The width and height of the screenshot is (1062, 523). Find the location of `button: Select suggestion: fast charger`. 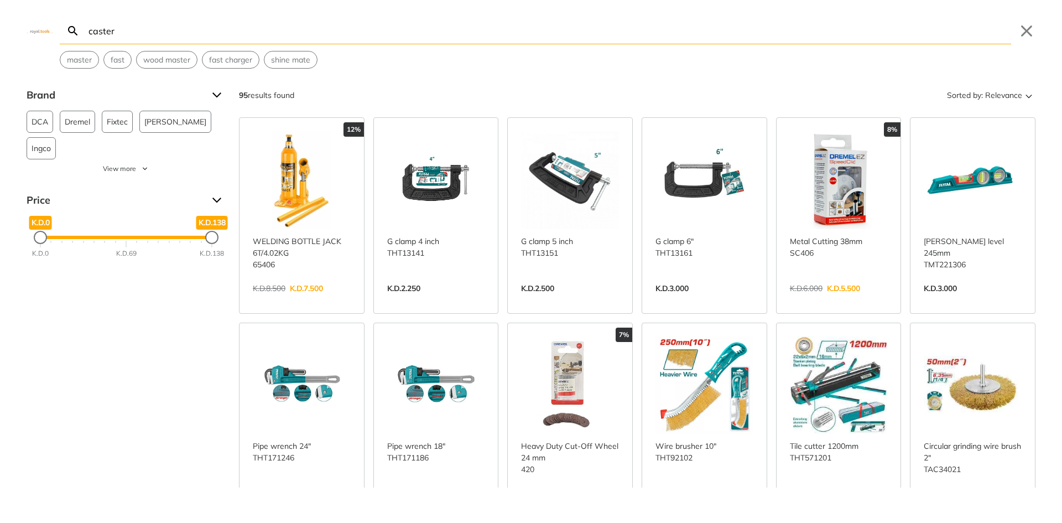

button: Select suggestion: fast charger is located at coordinates (231, 60).